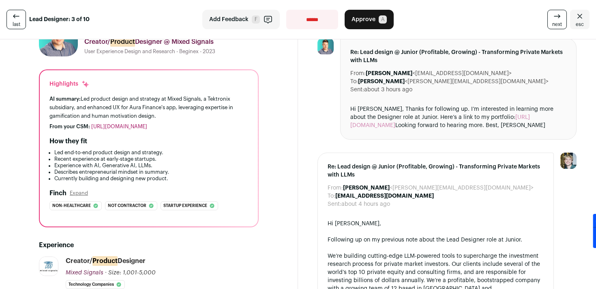 The height and width of the screenshot is (289, 596). What do you see at coordinates (84, 272) in the screenshot?
I see `span: Mixed Signals` at bounding box center [84, 272].